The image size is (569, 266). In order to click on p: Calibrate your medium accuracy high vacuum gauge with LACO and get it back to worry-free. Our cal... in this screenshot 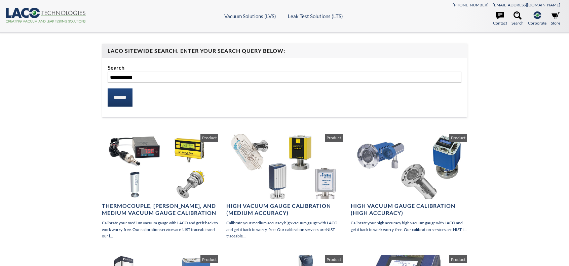, I will do `click(285, 229)`.